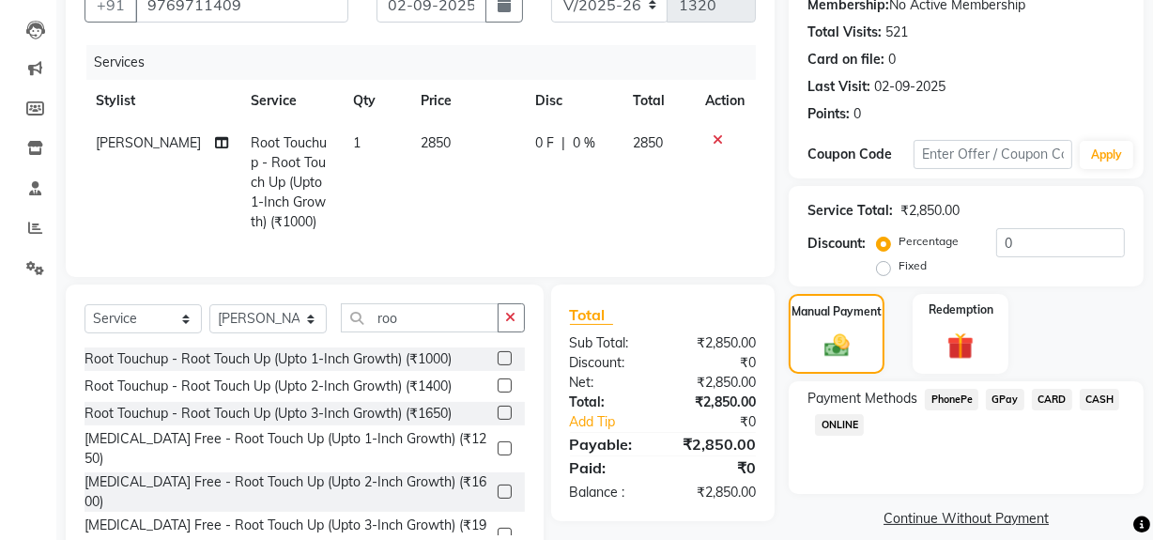 This screenshot has width=1153, height=540. What do you see at coordinates (1052, 399) in the screenshot?
I see `span: CARD` at bounding box center [1052, 399].